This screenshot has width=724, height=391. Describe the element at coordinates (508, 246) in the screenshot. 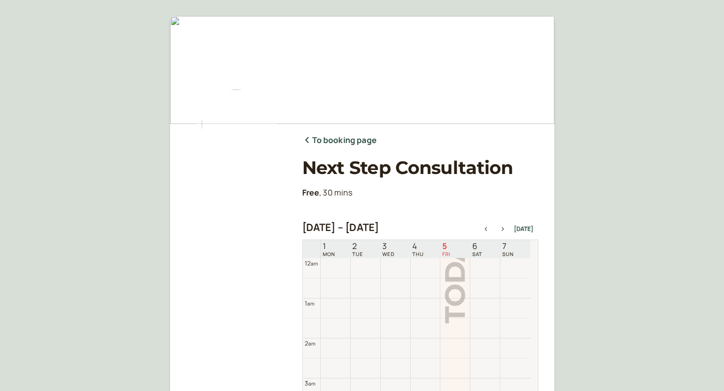

I see `span: 7` at that location.